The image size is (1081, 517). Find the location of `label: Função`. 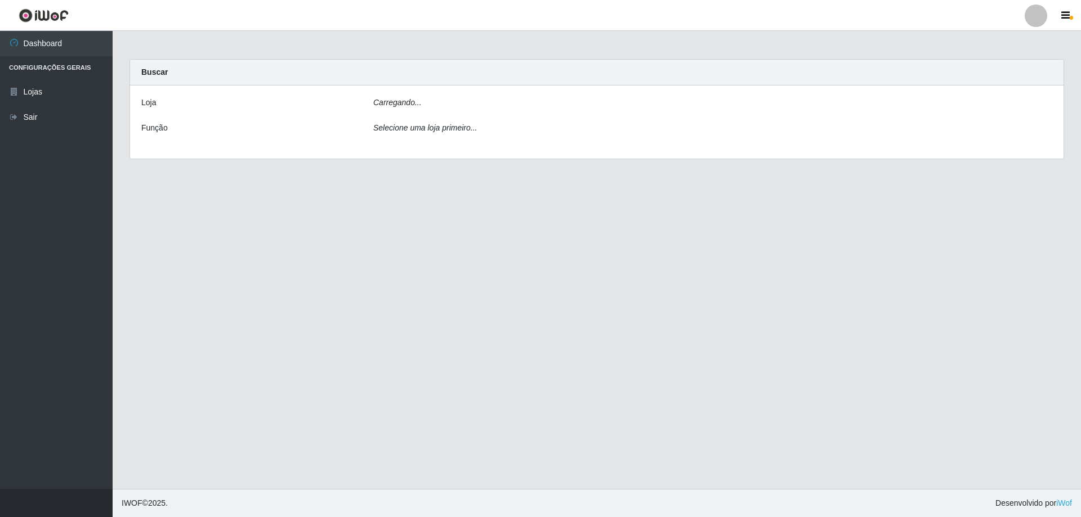

label: Função is located at coordinates (154, 128).